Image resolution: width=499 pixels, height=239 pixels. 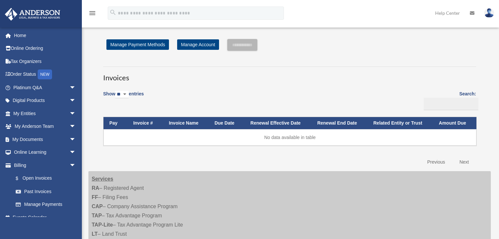 I want to click on a: Next, so click(x=464, y=162).